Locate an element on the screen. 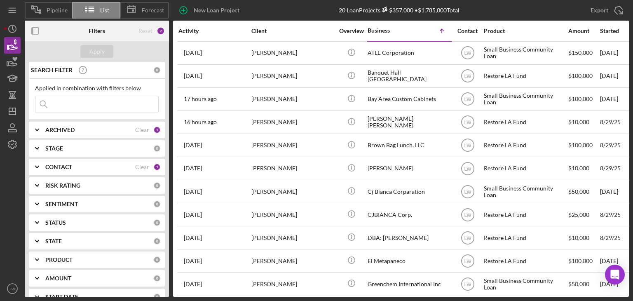 Image resolution: width=633 pixels, height=301 pixels. div: Client is located at coordinates (293, 31).